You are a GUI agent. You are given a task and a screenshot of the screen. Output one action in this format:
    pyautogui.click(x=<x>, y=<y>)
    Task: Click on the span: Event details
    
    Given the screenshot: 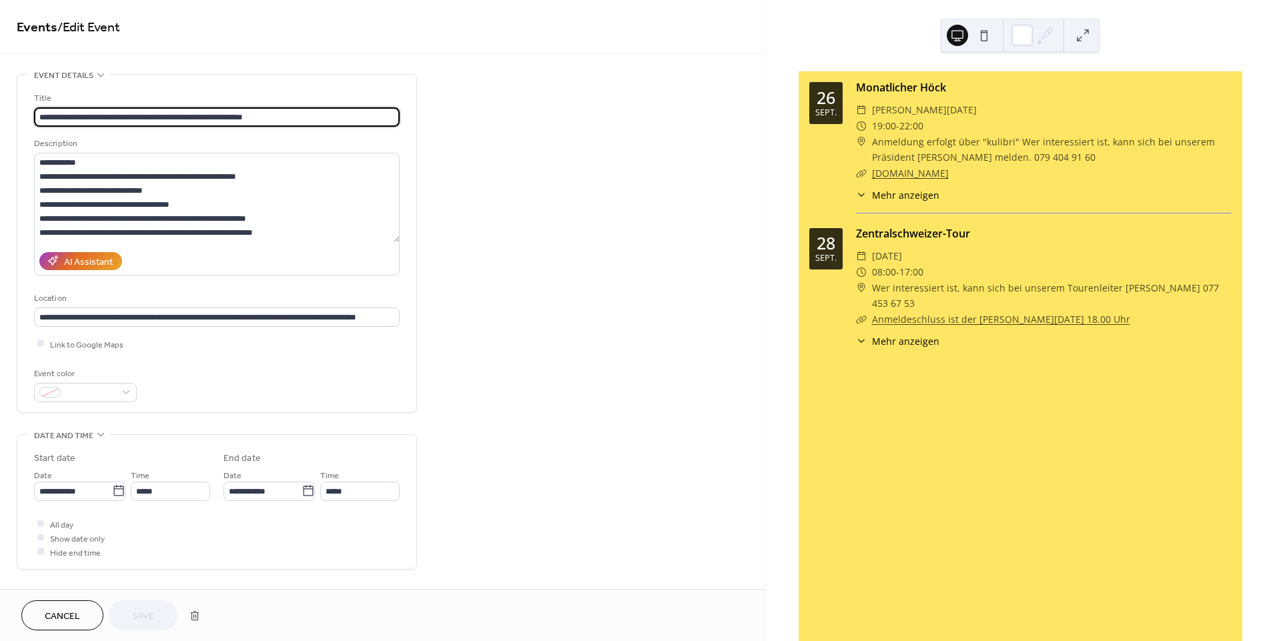 What is the action you would take?
    pyautogui.click(x=63, y=75)
    